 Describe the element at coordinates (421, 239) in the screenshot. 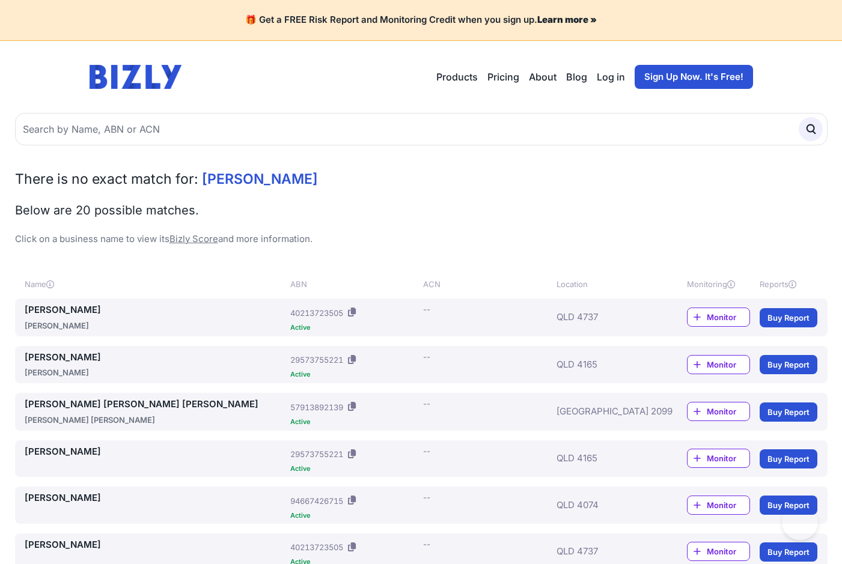

I see `p: Click on a business name to view its and more information.` at that location.